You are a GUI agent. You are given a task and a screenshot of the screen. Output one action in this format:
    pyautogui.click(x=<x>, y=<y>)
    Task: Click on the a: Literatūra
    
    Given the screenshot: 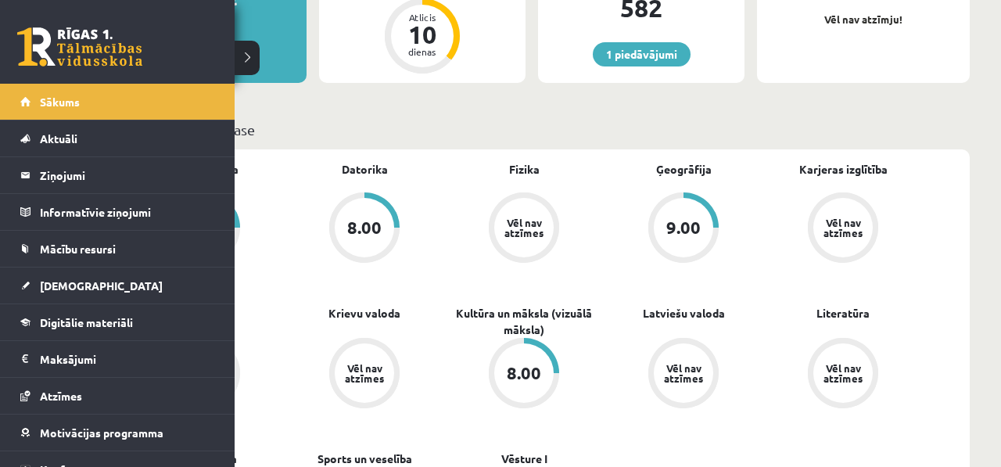 What is the action you would take?
    pyautogui.click(x=843, y=313)
    